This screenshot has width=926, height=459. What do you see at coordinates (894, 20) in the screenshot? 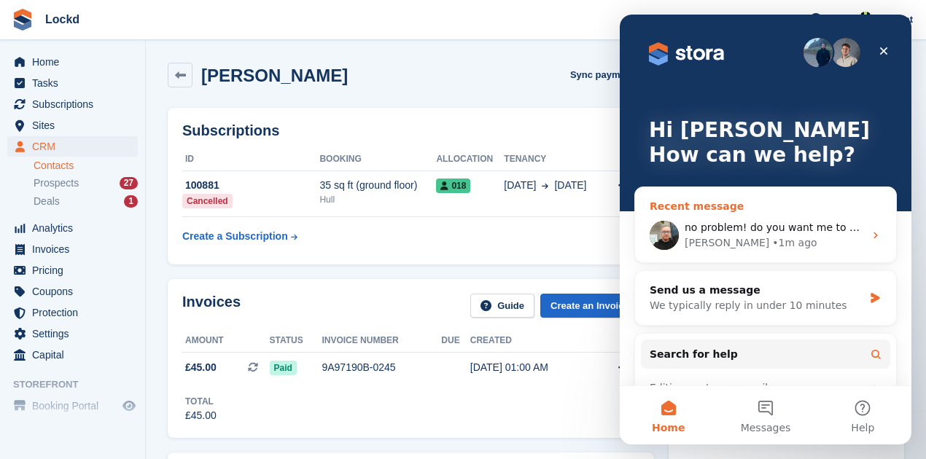
I see `span: Account` at bounding box center [894, 20].